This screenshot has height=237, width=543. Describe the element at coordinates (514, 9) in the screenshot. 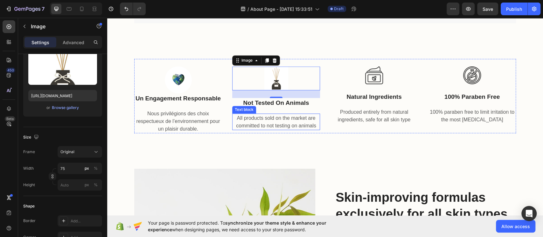

I see `div: Publish` at that location.